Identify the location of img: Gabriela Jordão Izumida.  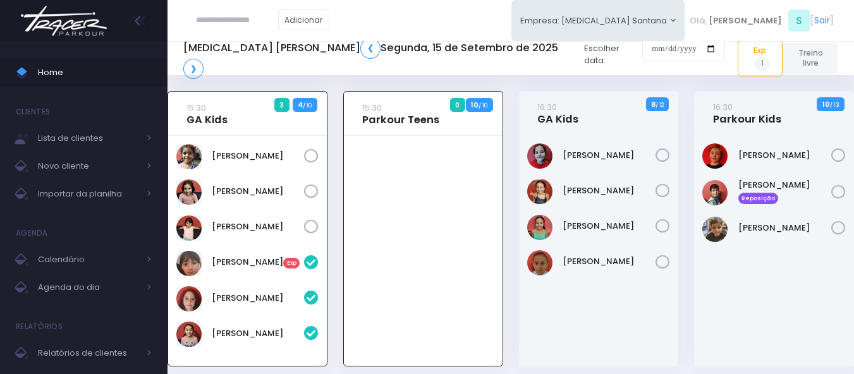
(540, 156).